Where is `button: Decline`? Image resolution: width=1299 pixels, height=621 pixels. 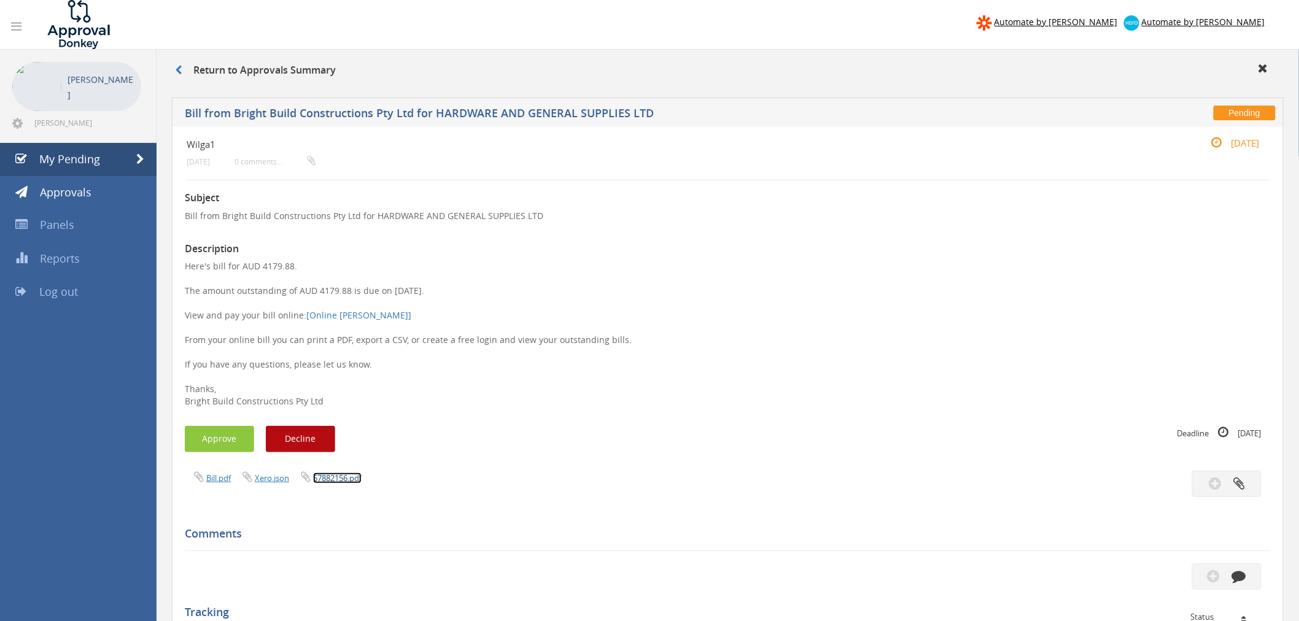
button: Decline is located at coordinates (300, 439).